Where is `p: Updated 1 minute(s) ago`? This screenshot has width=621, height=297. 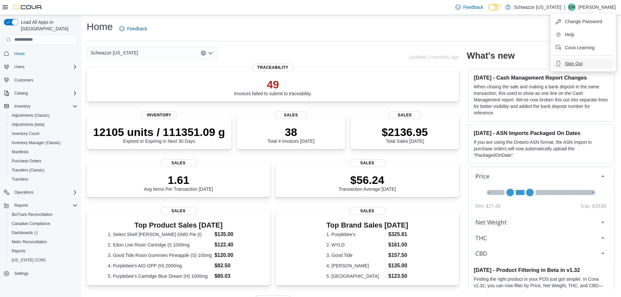
p: Updated 1 minute(s) ago is located at coordinates (434, 57).